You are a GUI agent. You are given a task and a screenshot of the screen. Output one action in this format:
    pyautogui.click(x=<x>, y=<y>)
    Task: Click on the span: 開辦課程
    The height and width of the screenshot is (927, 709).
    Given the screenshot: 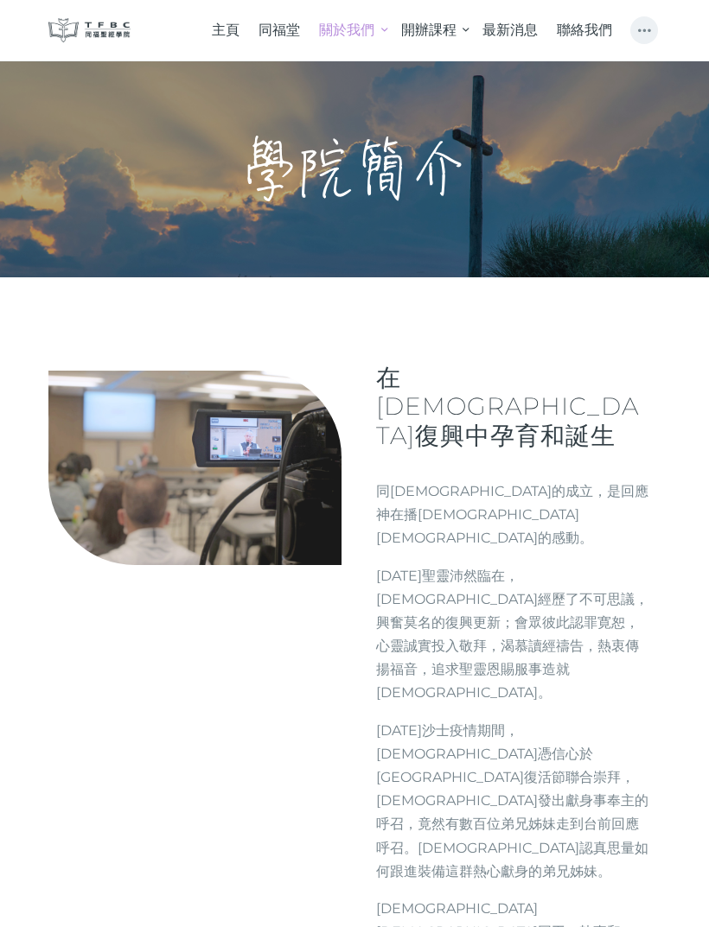 What is the action you would take?
    pyautogui.click(x=429, y=29)
    